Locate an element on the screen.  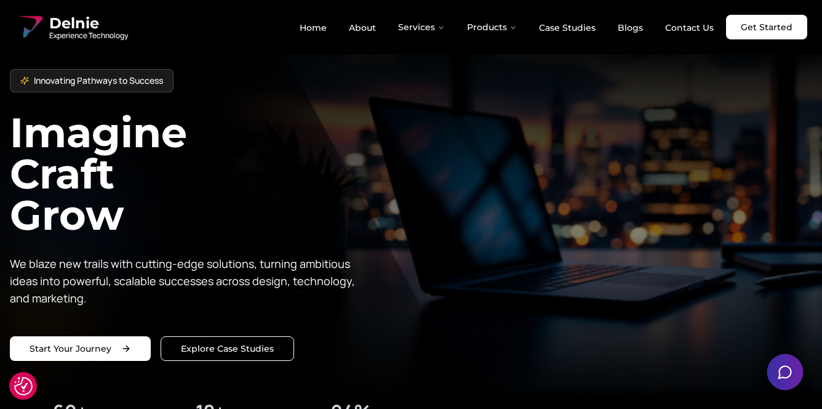
h1: Imagine Craft Grow is located at coordinates (210, 173).